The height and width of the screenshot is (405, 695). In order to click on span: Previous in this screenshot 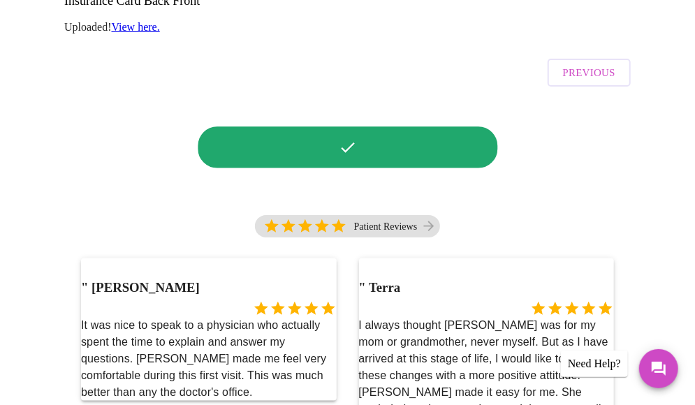, I will do `click(589, 73)`.